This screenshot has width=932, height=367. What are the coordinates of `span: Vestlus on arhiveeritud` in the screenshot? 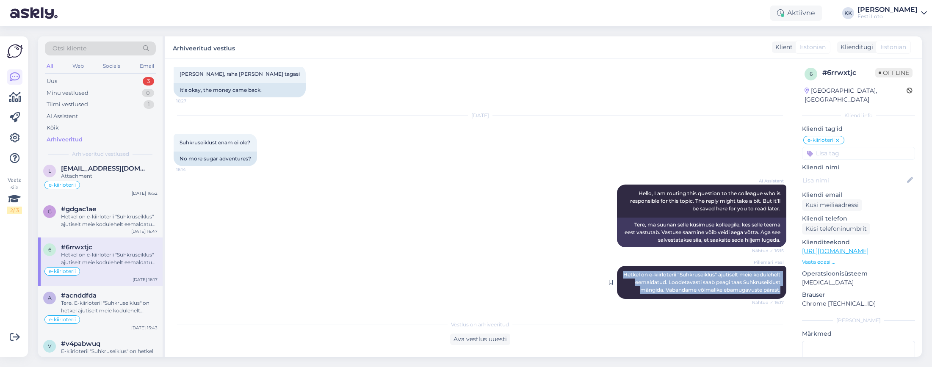 It's located at (480, 325).